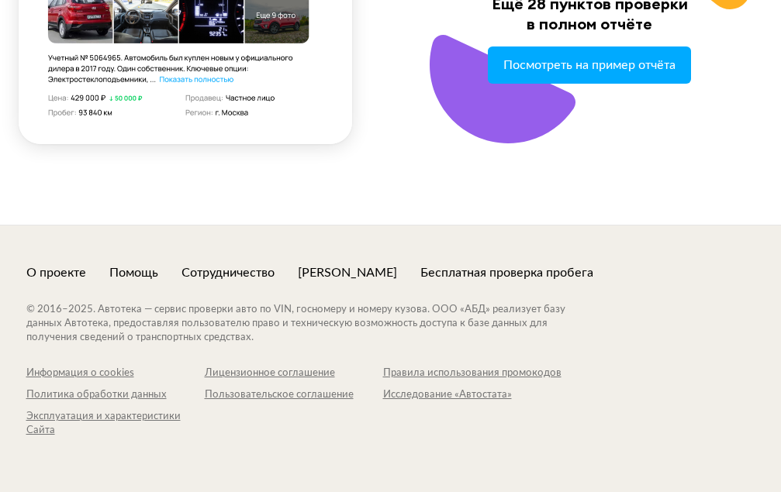  I want to click on a: Помощь, so click(133, 273).